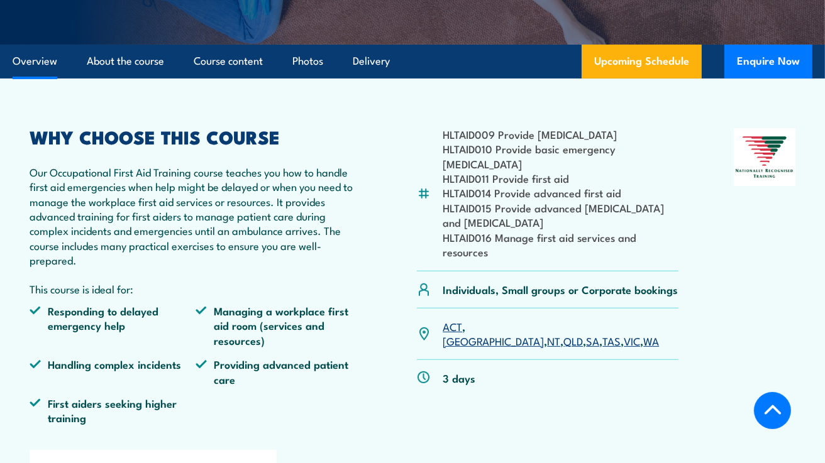 The height and width of the screenshot is (463, 825). I want to click on li: Providing advanced patient care, so click(278, 371).